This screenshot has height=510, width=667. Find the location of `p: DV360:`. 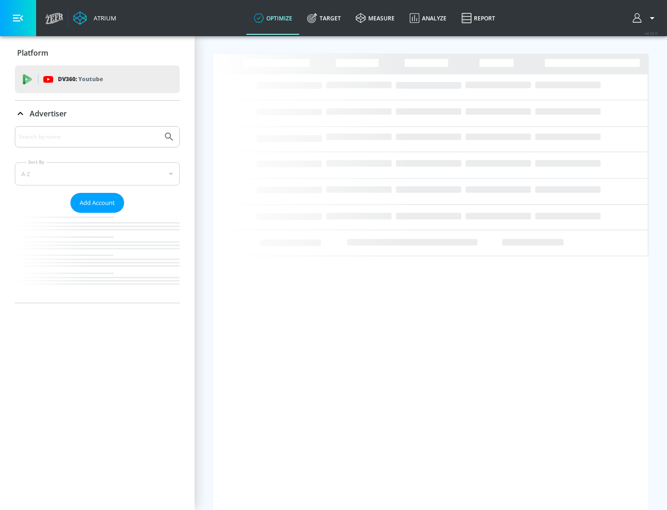

p: DV360: is located at coordinates (80, 79).